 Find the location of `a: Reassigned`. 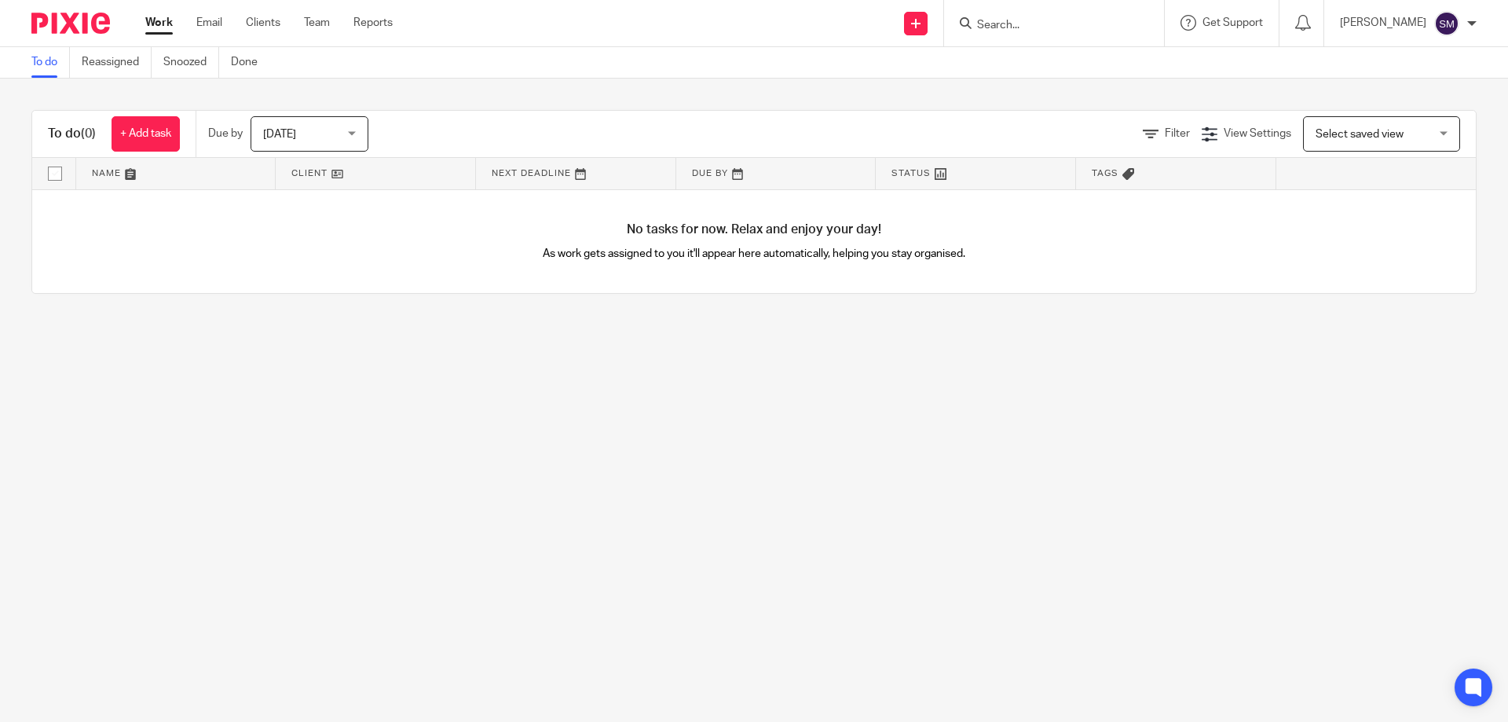

a: Reassigned is located at coordinates (116, 62).